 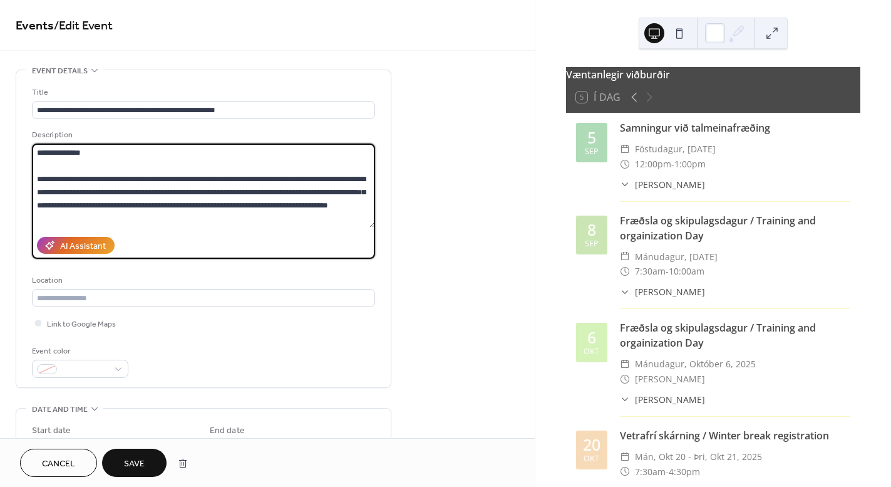 What do you see at coordinates (592, 337) in the screenshot?
I see `div: 6` at bounding box center [592, 337].